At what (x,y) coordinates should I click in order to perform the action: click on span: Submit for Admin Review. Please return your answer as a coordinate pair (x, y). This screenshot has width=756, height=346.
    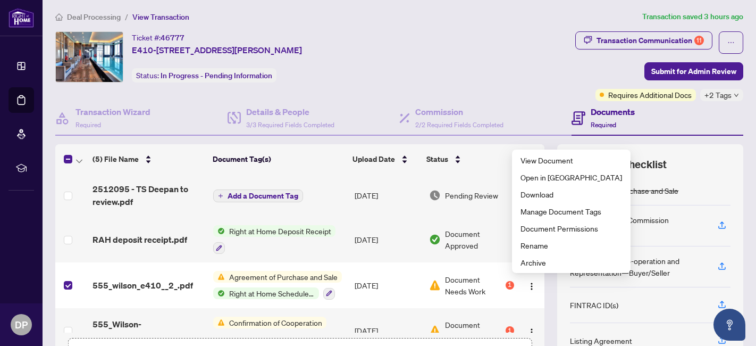
    Looking at the image, I should click on (694, 71).